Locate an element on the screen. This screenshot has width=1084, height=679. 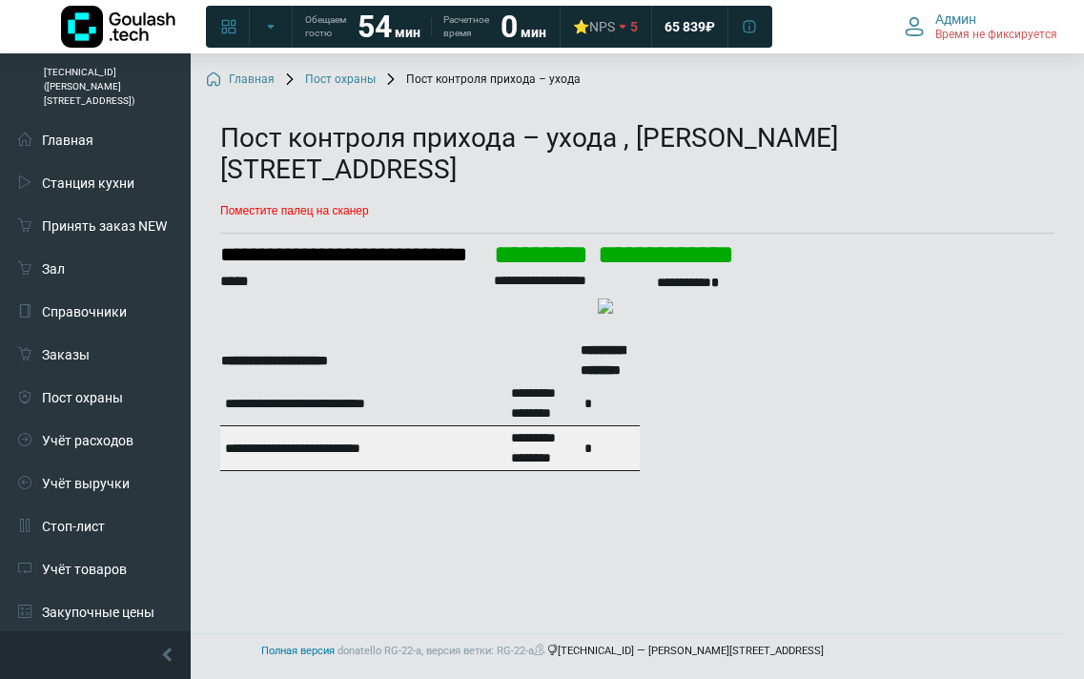
a: 65 839 ₽ is located at coordinates (689, 27).